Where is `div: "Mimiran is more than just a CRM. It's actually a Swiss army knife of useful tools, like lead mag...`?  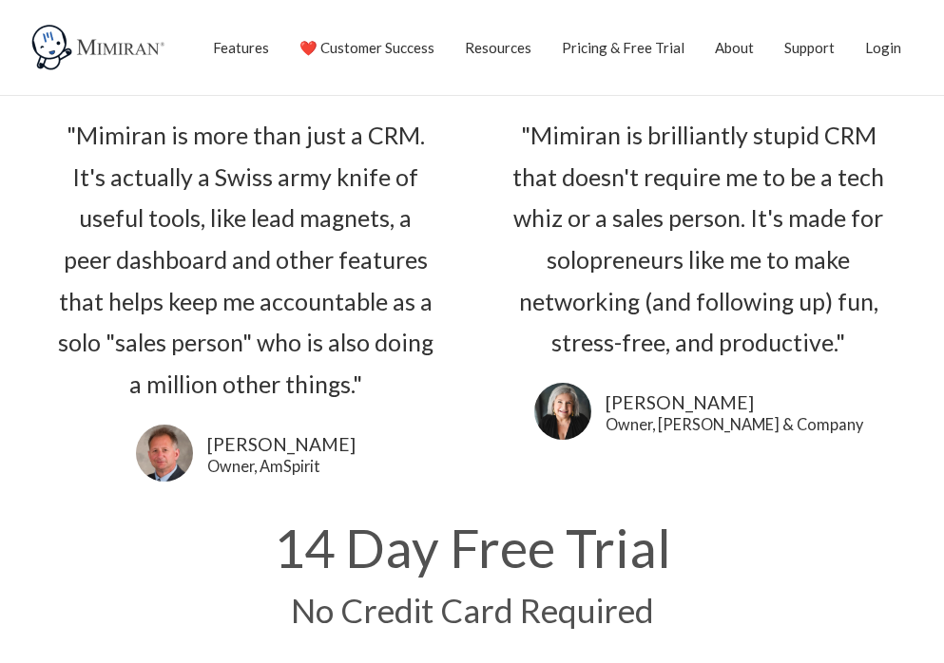
div: "Mimiran is more than just a CRM. It's actually a Swiss army knife of useful tools, like lead mag... is located at coordinates (245, 260).